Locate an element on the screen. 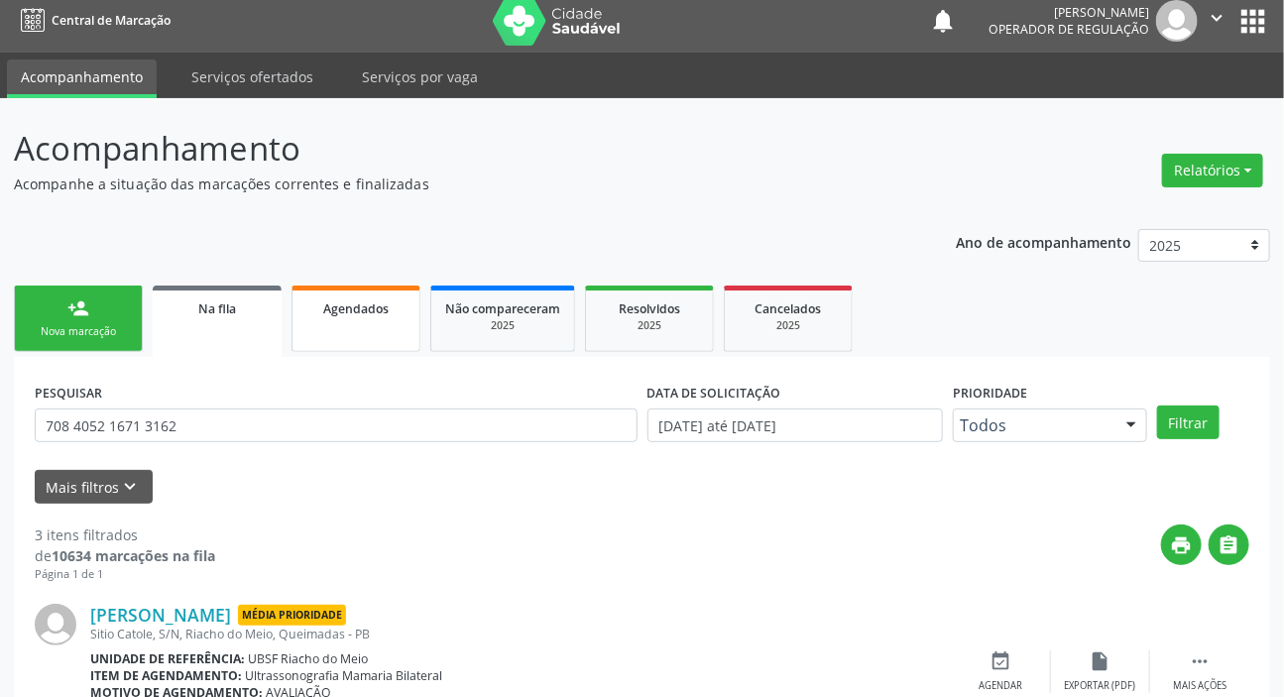  span: Agendados is located at coordinates (356, 308).